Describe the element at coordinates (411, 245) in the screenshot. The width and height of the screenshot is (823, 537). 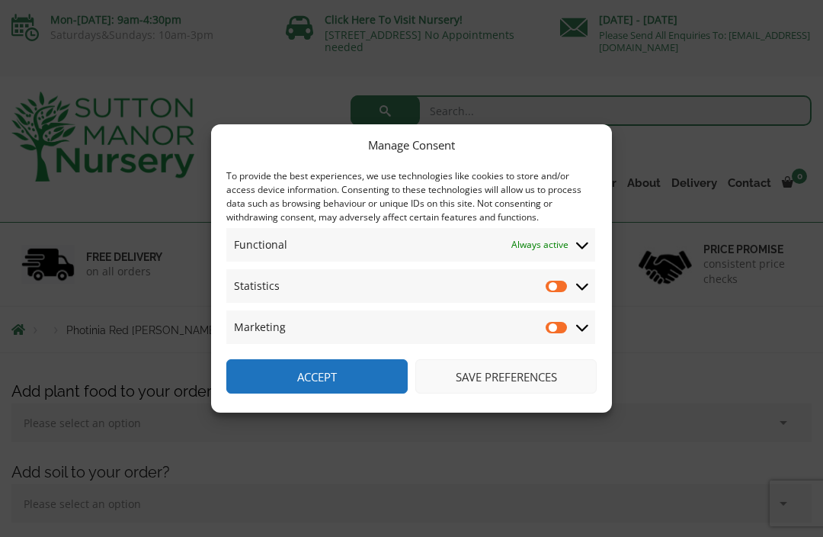
I see `summary: Functional Always active` at that location.